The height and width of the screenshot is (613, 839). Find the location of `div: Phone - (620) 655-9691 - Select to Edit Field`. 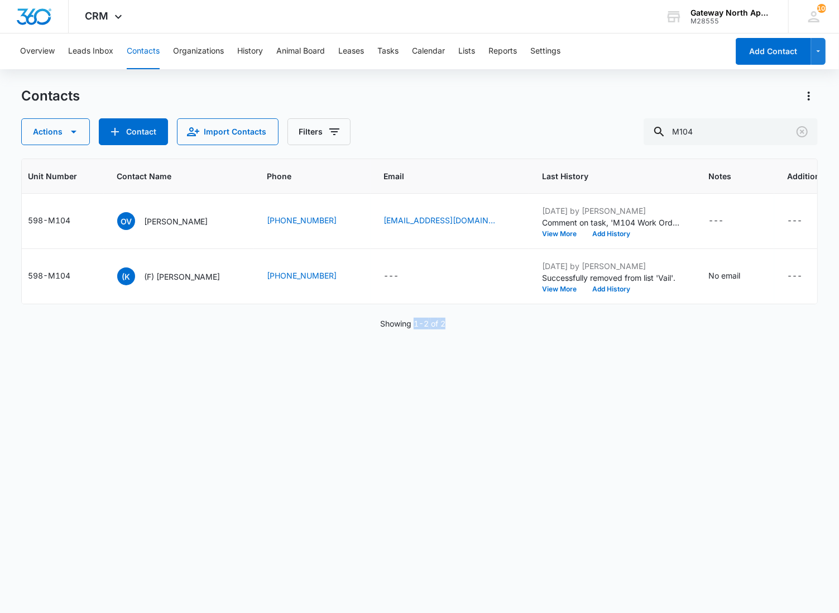

div: Phone - (620) 655-9691 - Select to Edit Field is located at coordinates (312, 221).